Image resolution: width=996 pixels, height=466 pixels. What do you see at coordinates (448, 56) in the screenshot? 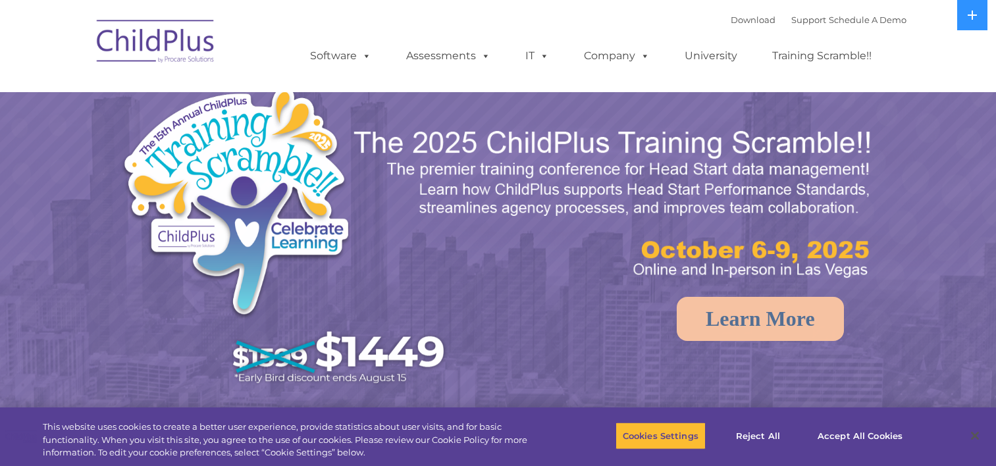
I see `a: Assessments` at bounding box center [448, 56].